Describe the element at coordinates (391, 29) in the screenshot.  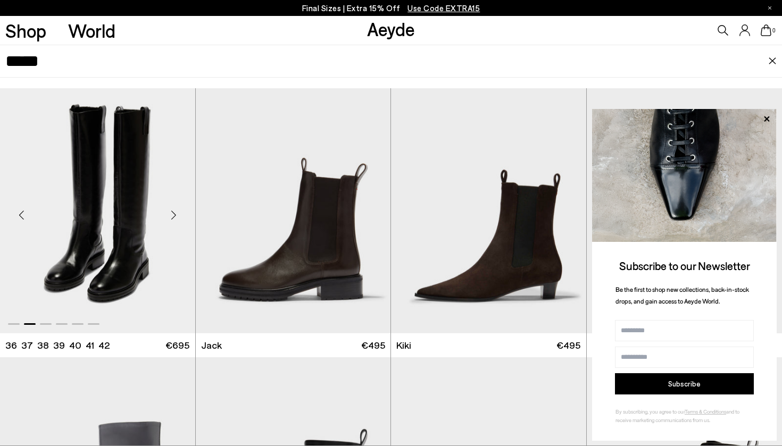
I see `a: Aeyde` at that location.